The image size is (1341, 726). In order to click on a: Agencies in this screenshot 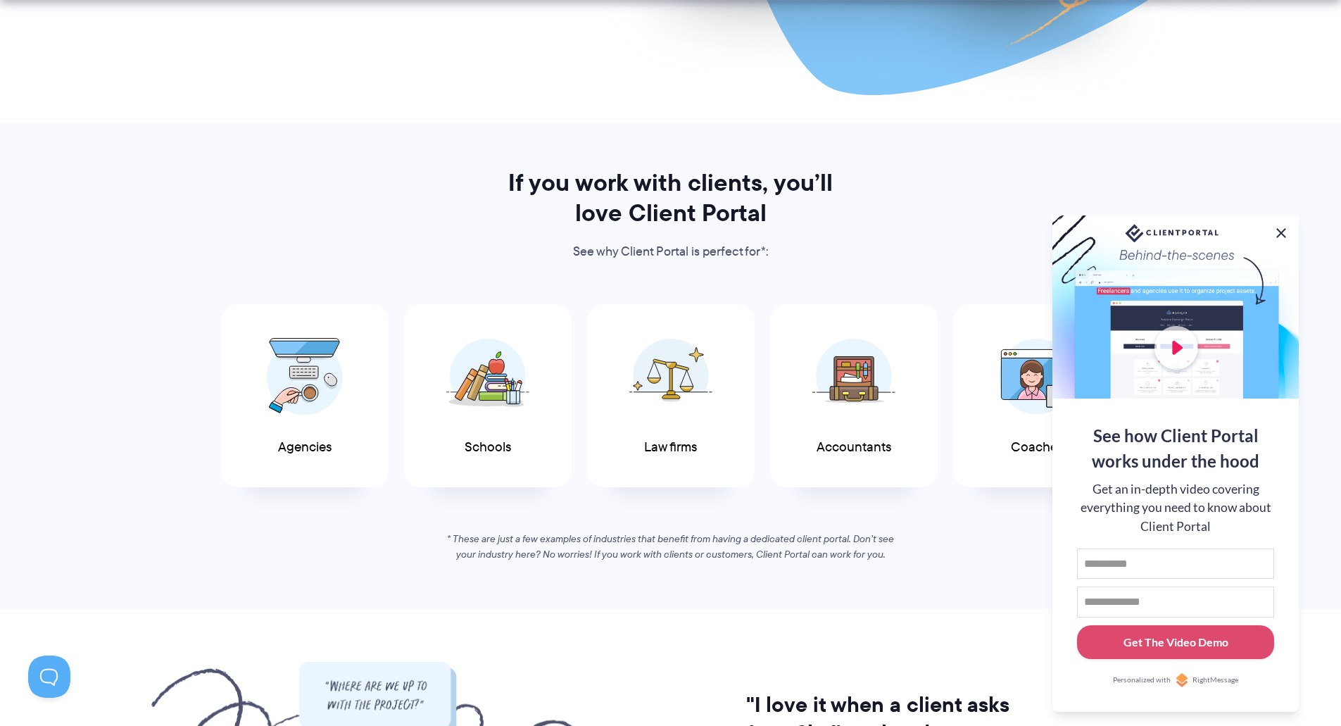, I will do `click(305, 396)`.